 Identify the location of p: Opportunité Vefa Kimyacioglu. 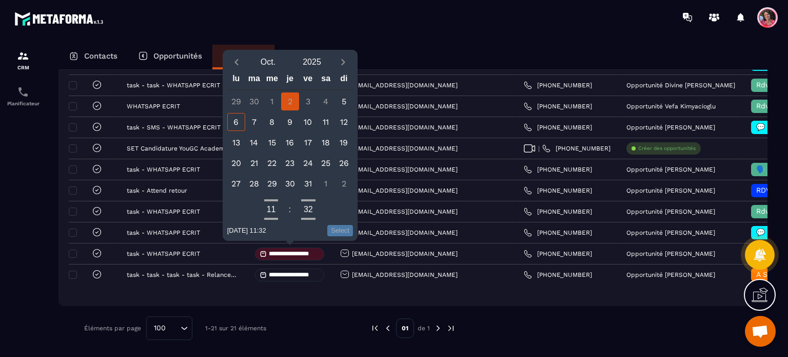
(671, 106).